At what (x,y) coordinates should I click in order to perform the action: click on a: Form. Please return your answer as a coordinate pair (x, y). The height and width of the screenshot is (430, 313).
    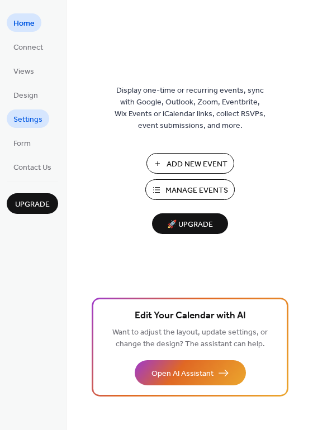
    Looking at the image, I should click on (22, 143).